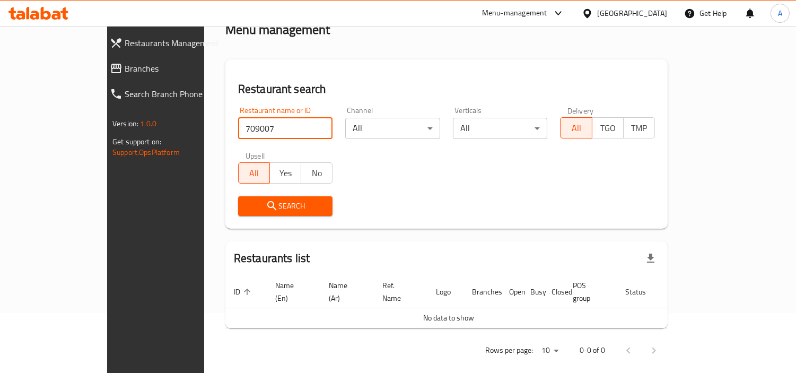  What do you see at coordinates (291, 292) in the screenshot?
I see `span: Name (En)` at bounding box center [291, 292].